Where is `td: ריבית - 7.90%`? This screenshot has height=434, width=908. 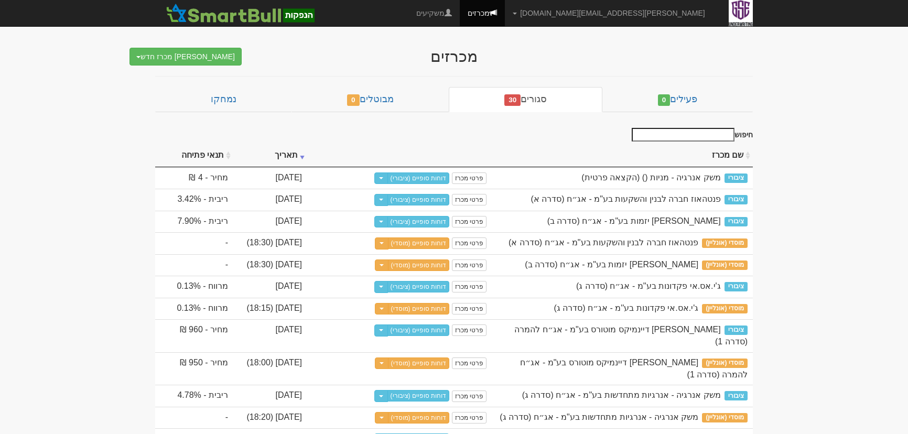 td: ריבית - 7.90% is located at coordinates (194, 222).